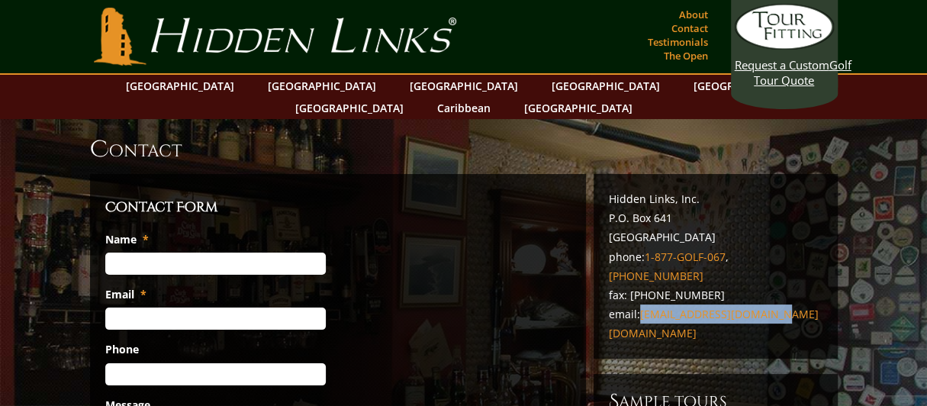 The height and width of the screenshot is (406, 927). I want to click on label: Email, so click(126, 294).